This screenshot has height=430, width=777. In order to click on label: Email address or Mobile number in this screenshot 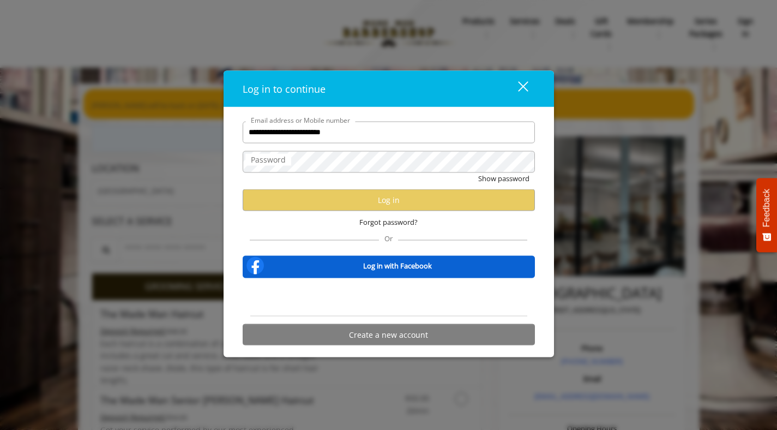, I will do `click(300, 119)`.